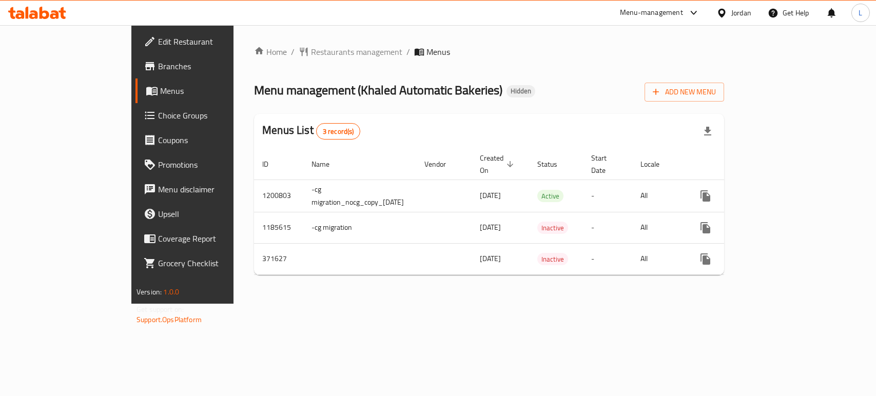 Image resolution: width=876 pixels, height=396 pixels. What do you see at coordinates (741, 13) in the screenshot?
I see `div: Jordan` at bounding box center [741, 13].